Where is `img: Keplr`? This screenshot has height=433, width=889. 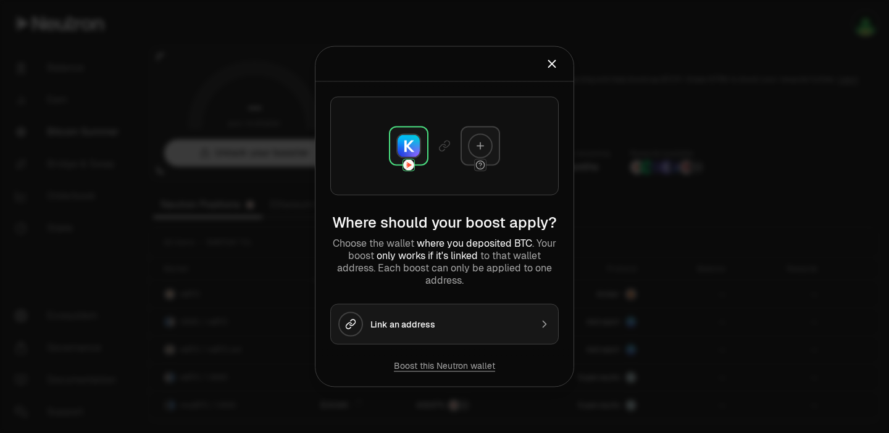
img: Keplr is located at coordinates (409, 146).